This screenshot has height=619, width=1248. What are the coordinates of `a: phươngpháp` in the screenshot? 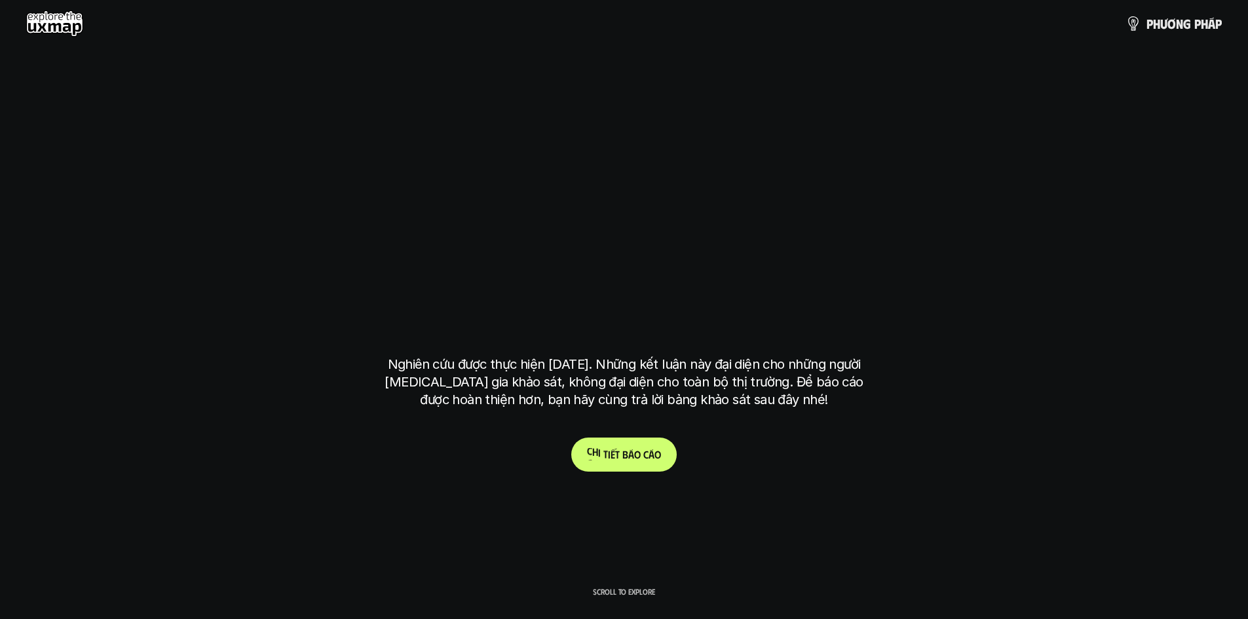 It's located at (1173, 24).